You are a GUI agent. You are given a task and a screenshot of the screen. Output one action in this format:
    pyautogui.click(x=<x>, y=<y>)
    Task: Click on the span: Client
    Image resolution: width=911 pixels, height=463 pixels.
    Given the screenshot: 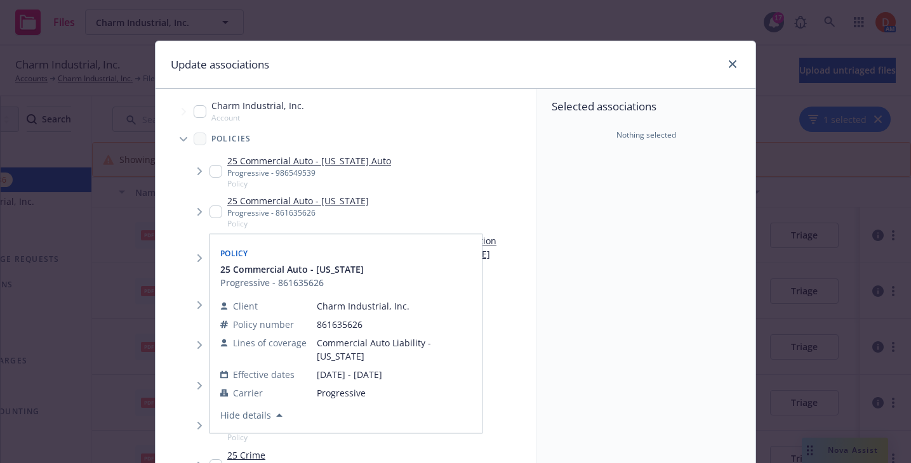 What is the action you would take?
    pyautogui.click(x=245, y=306)
    